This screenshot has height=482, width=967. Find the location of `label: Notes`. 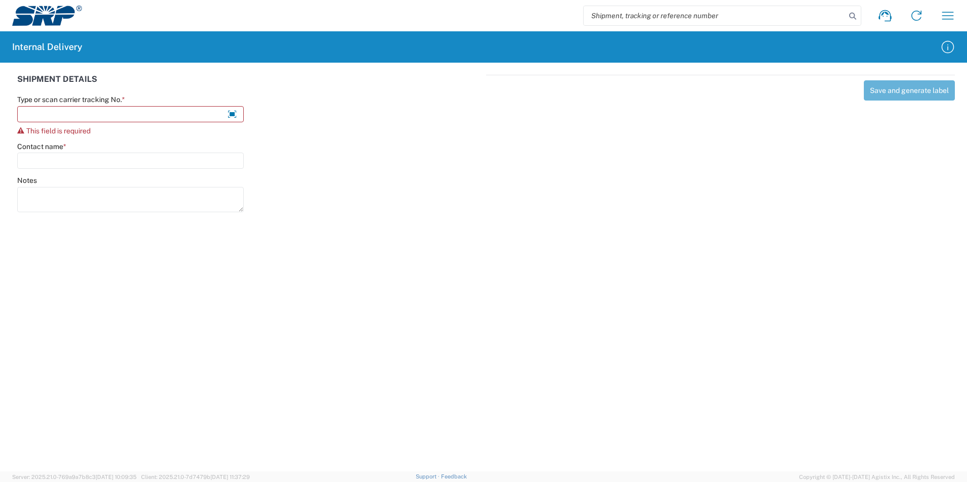

label: Notes is located at coordinates (27, 181).